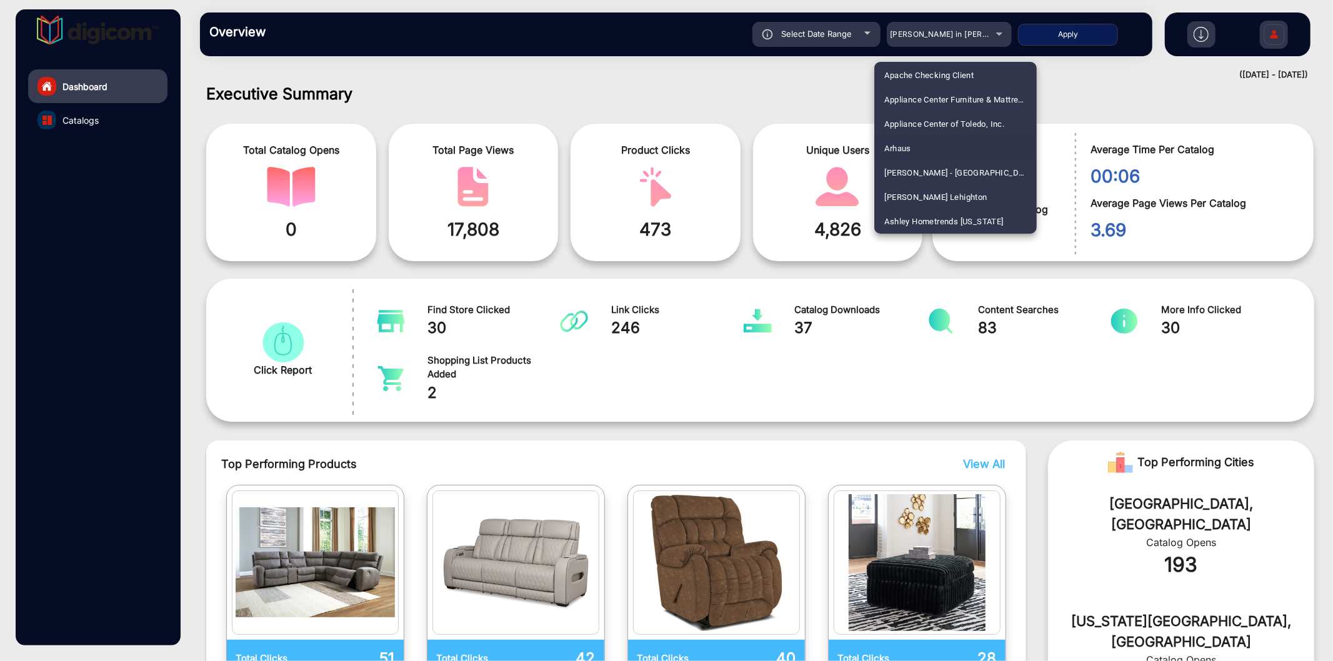  What do you see at coordinates (955, 99) in the screenshot?
I see `span: Appliance Center Furniture & Mattress` at bounding box center [955, 99].